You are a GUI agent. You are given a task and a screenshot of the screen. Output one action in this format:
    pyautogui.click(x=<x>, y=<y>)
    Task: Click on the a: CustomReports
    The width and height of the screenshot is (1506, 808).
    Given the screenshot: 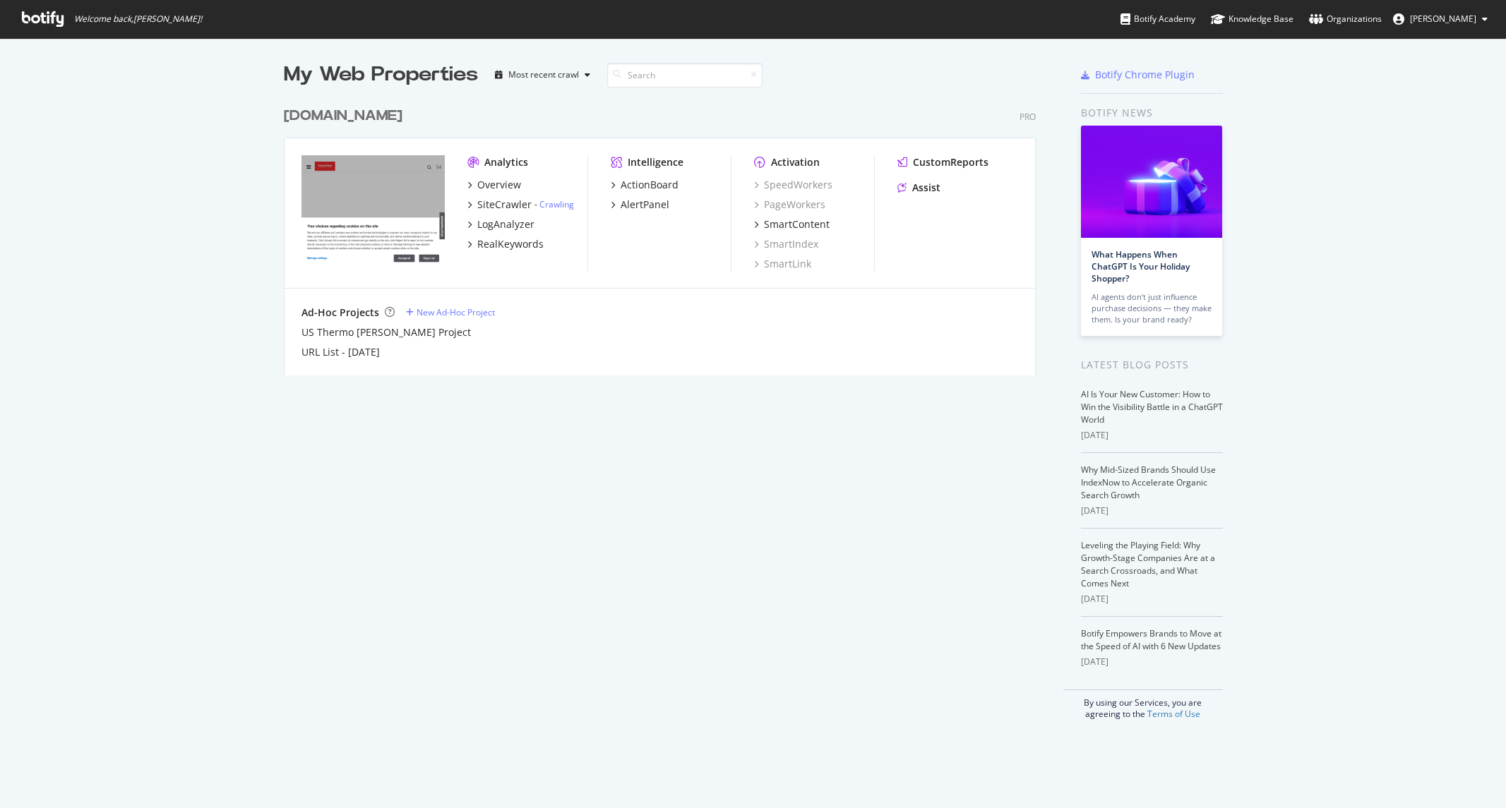 What is the action you would take?
    pyautogui.click(x=942, y=162)
    